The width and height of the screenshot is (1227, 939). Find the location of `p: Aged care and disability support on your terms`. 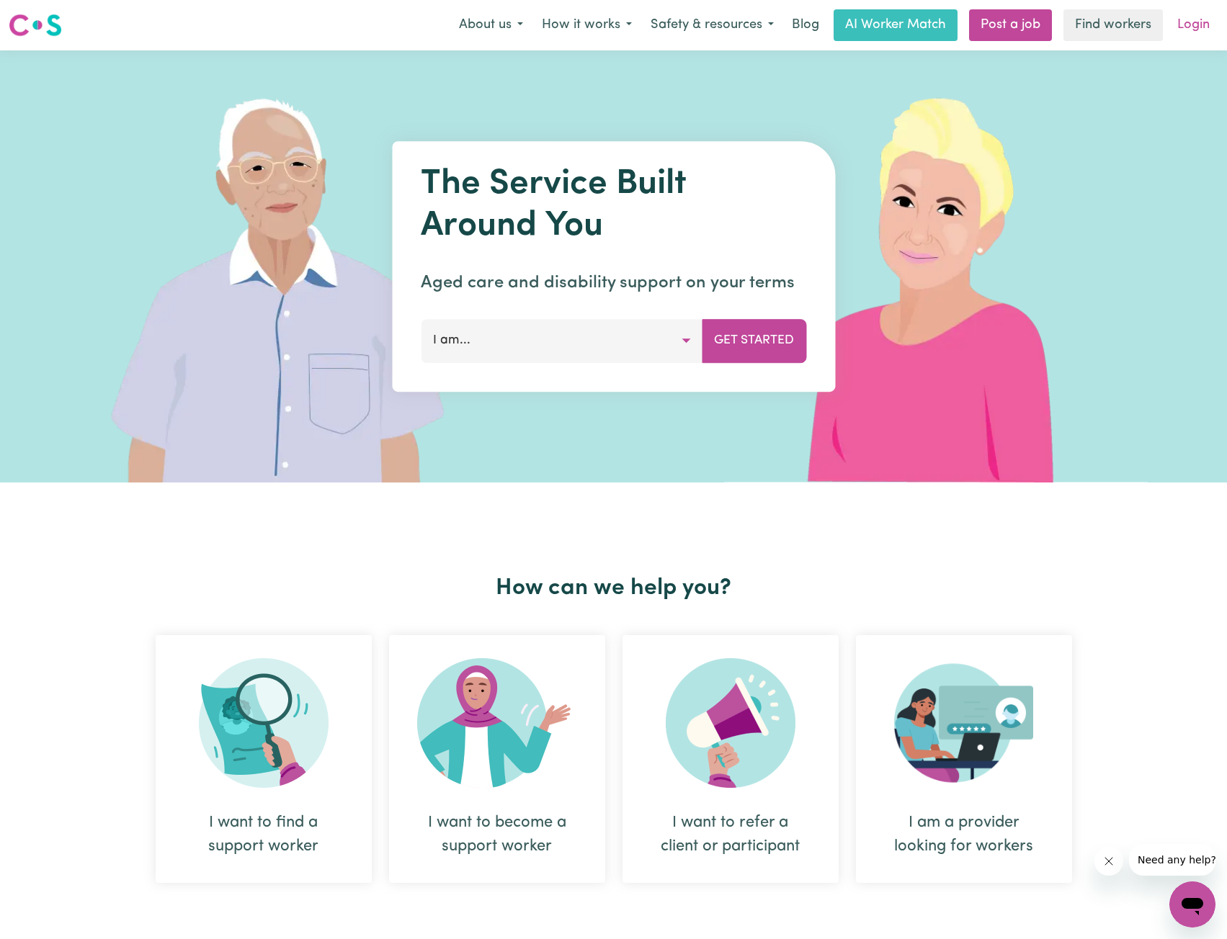

p: Aged care and disability support on your terms is located at coordinates (613, 283).